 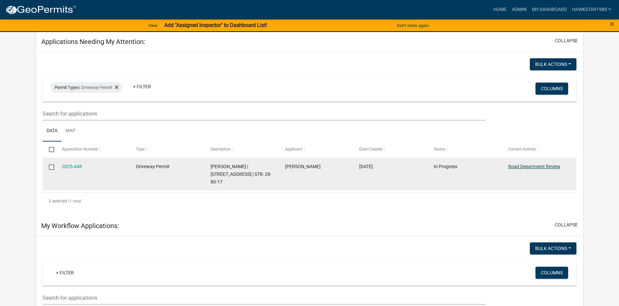 What do you see at coordinates (49, 149) in the screenshot?
I see `datatable-header-cell: Select` at bounding box center [49, 149].